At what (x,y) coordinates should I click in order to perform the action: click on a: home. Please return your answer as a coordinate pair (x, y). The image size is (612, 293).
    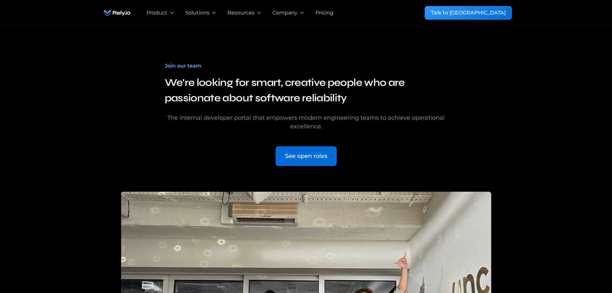
    Looking at the image, I should click on (117, 13).